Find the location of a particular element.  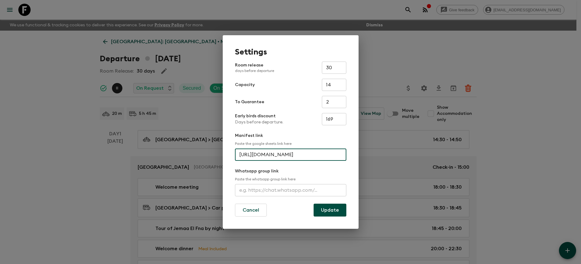

p: Days before departure. is located at coordinates (259, 122).